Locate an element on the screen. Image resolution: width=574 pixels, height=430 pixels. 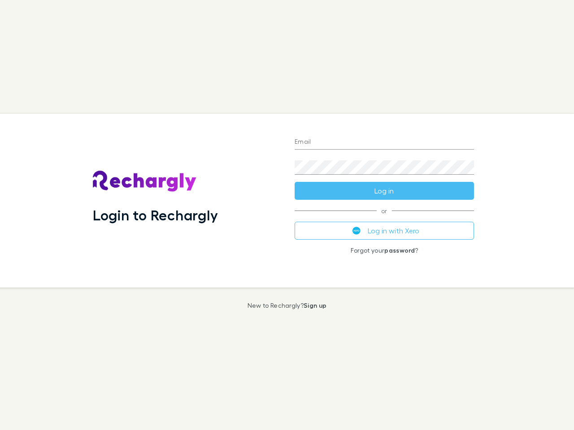
span: or is located at coordinates (384, 211).